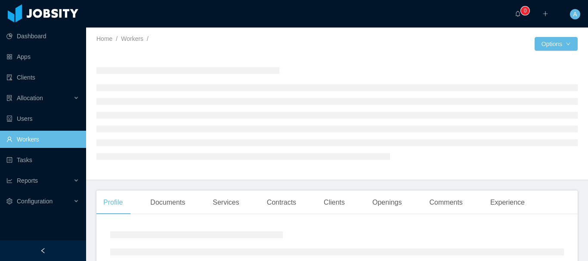 The height and width of the screenshot is (261, 588). What do you see at coordinates (167, 203) in the screenshot?
I see `div: Documents` at bounding box center [167, 203].